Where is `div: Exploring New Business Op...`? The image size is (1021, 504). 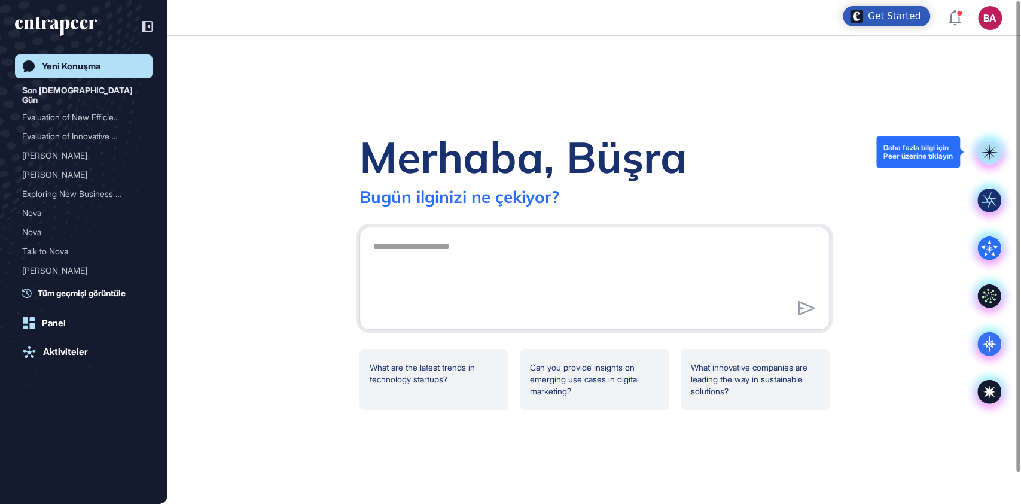 div: Exploring New Business Op... is located at coordinates (79, 194).